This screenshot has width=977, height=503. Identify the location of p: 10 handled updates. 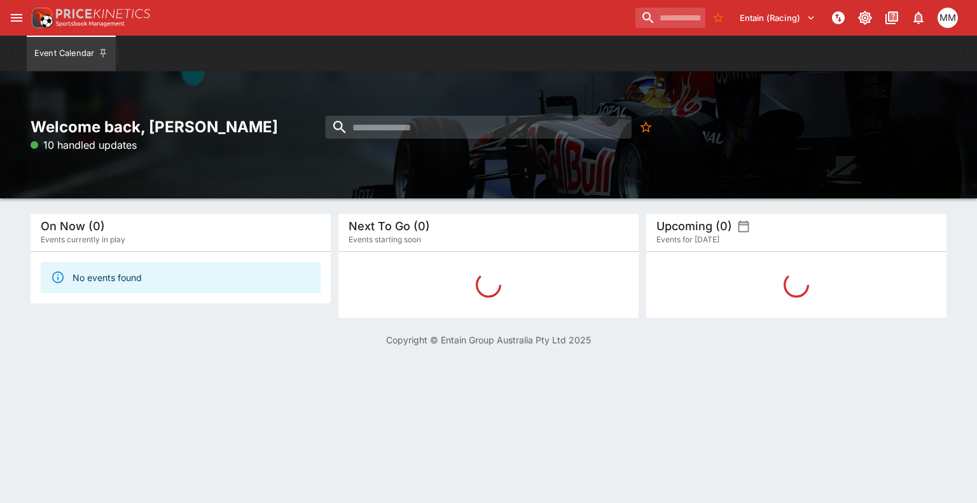
(83, 145).